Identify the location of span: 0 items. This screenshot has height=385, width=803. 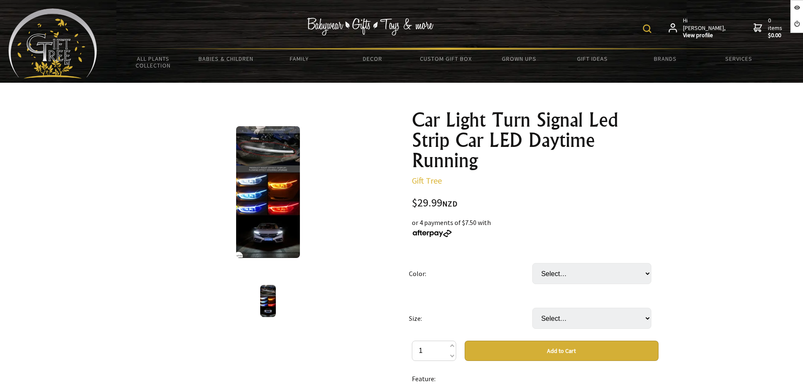
(776, 28).